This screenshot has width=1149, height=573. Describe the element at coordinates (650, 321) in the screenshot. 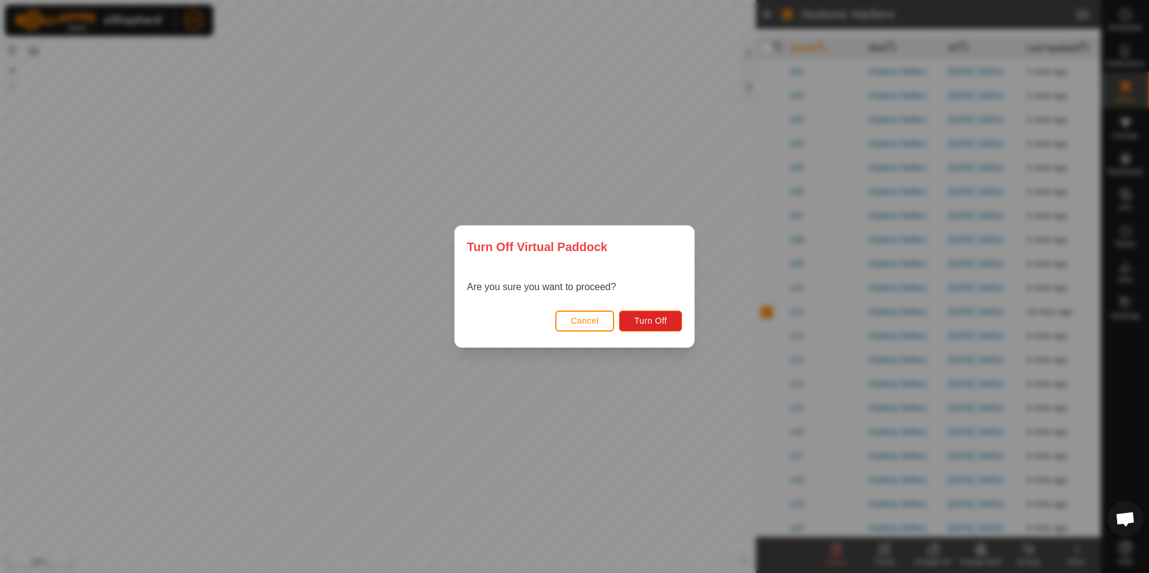

I see `span: Turn Off` at that location.